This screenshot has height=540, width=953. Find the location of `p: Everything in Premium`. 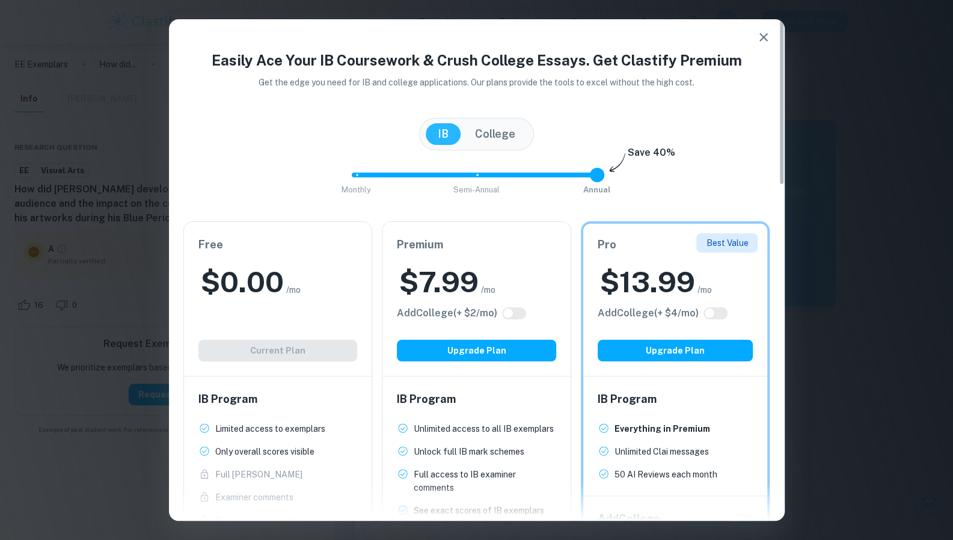

p: Everything in Premium is located at coordinates (662, 429).